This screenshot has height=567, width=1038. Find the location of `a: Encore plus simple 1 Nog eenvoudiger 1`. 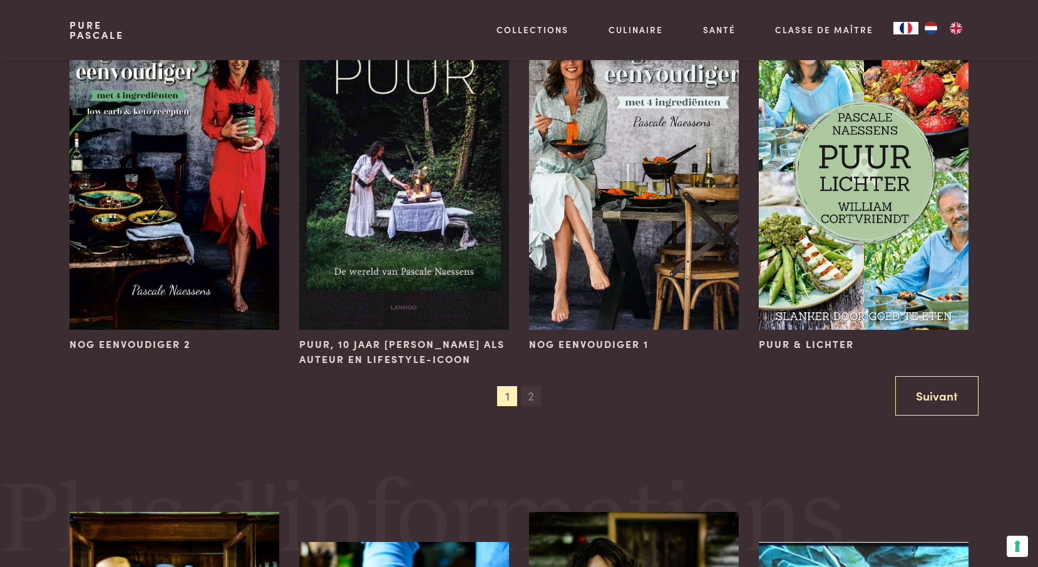

a: Encore plus simple 1 Nog eenvoudiger 1 is located at coordinates (634, 183).